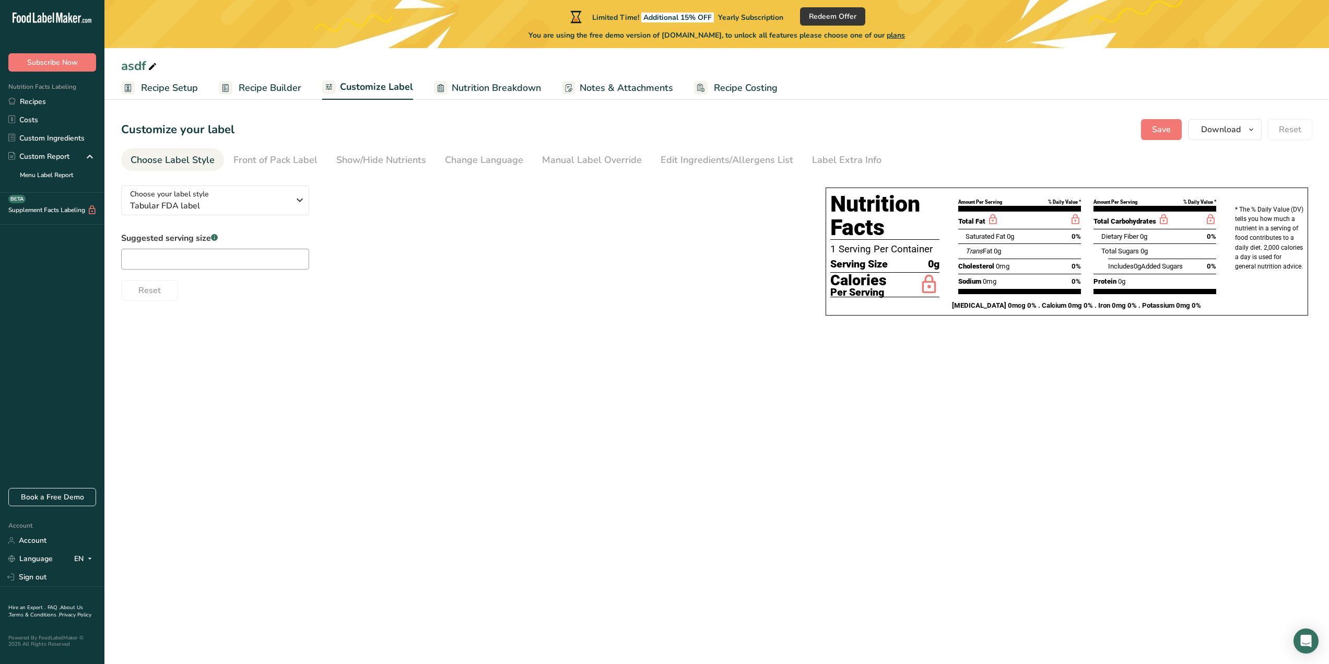 This screenshot has width=1329, height=664. Describe the element at coordinates (85, 559) in the screenshot. I see `div: EN` at that location.